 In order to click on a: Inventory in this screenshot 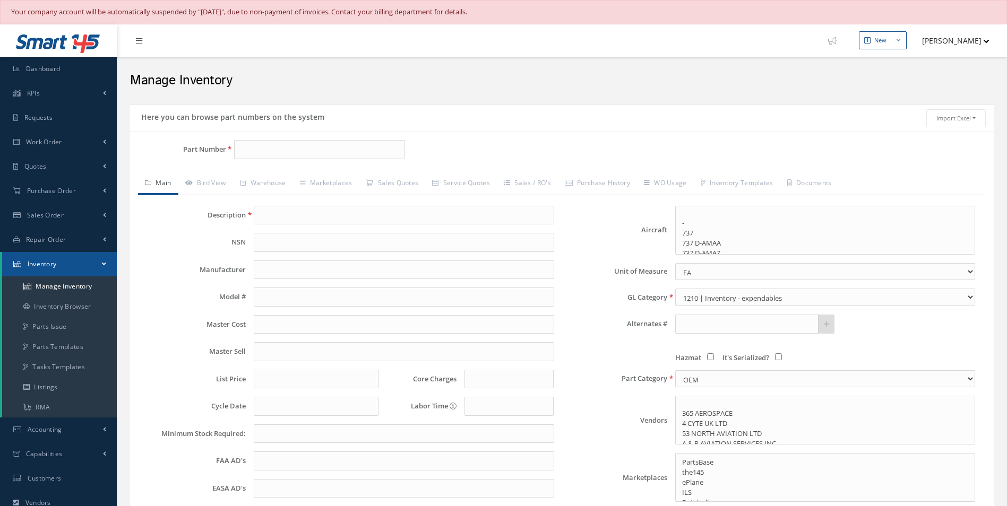, I will do `click(59, 264)`.